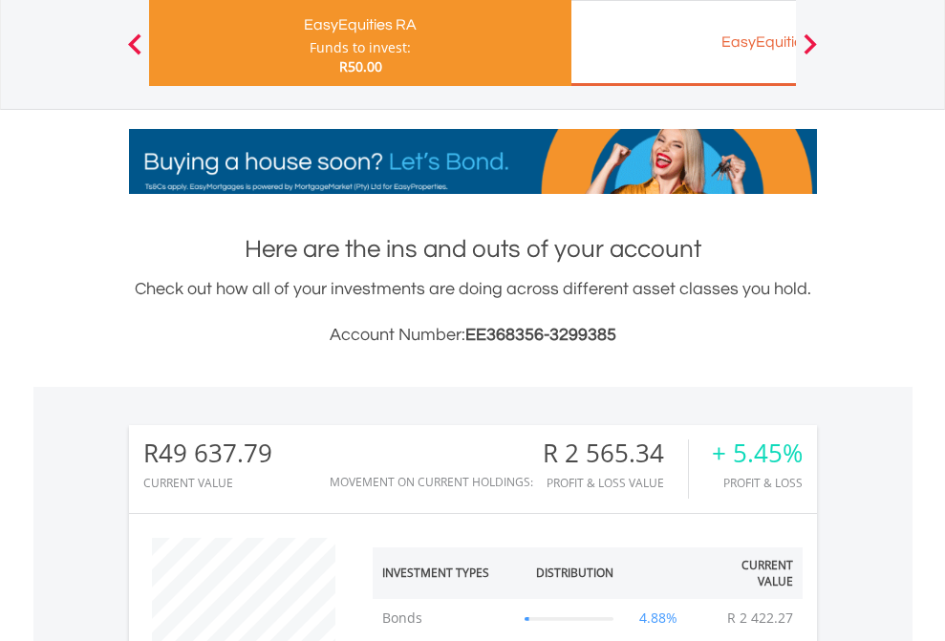 The height and width of the screenshot is (641, 945). I want to click on div: Movement on Current Holdings:, so click(431, 482).